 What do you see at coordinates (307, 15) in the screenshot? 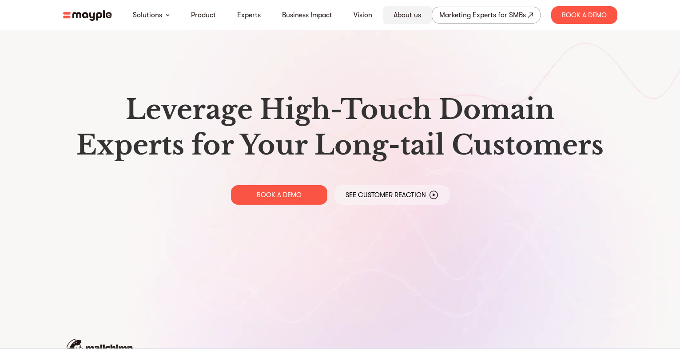
I see `a: Business Impact` at bounding box center [307, 15].